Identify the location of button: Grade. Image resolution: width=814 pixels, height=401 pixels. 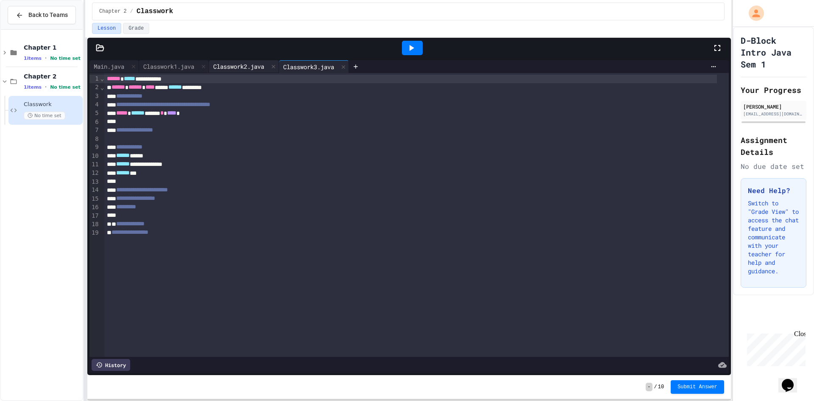
(136, 28).